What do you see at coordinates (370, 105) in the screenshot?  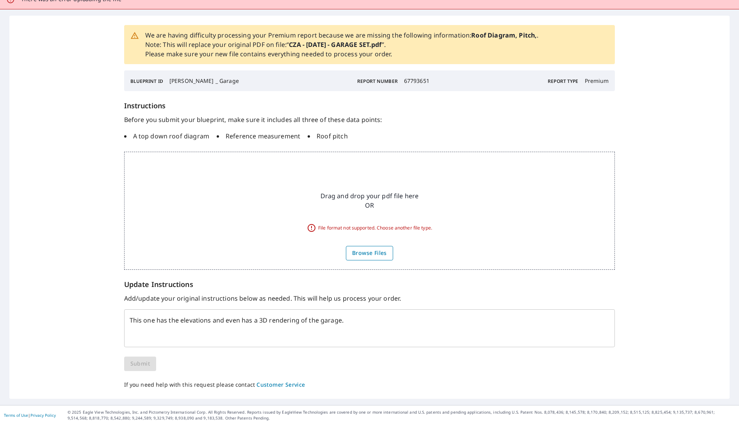 I see `h6: Instructions` at bounding box center [370, 105].